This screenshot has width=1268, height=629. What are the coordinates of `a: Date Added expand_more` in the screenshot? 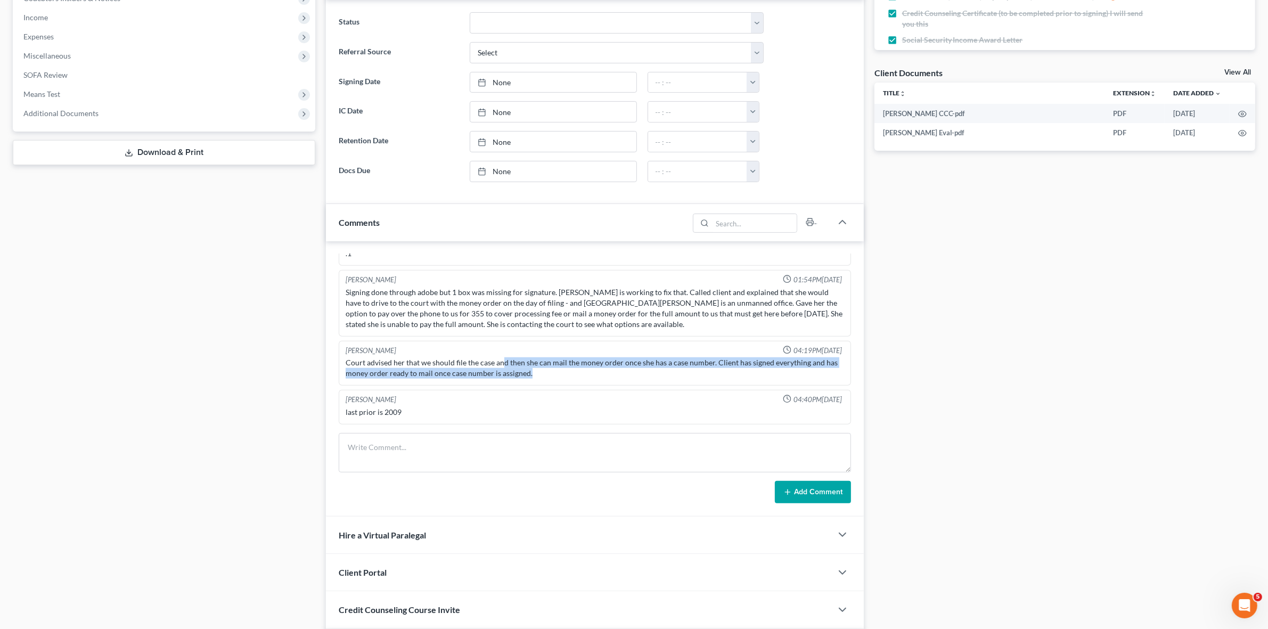 It's located at (1197, 93).